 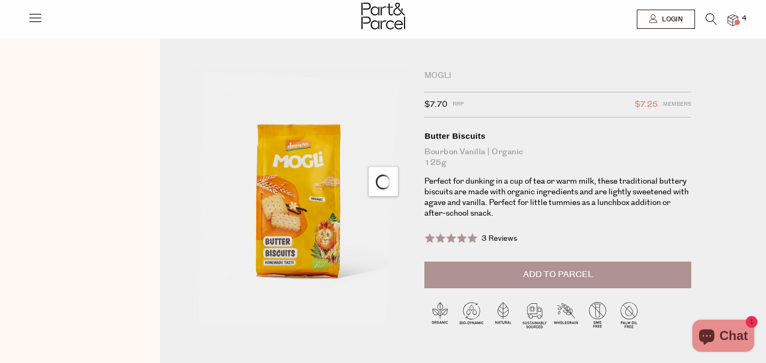 I want to click on img: P_P-ICONS-Live_Bec_V11_Wholegrain.svg, so click(x=566, y=314).